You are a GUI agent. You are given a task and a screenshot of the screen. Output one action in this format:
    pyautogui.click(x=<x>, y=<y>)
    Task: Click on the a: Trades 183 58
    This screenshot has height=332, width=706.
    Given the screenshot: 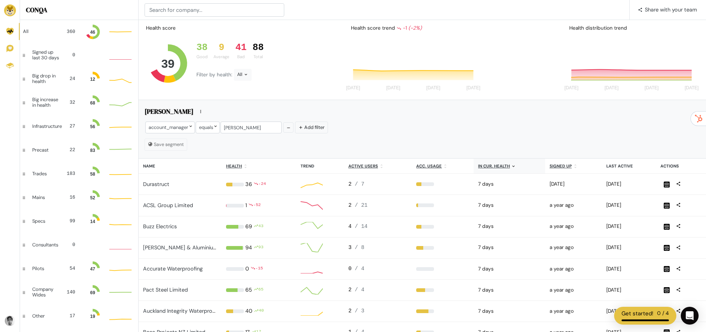 What is the action you would take?
    pyautogui.click(x=79, y=174)
    